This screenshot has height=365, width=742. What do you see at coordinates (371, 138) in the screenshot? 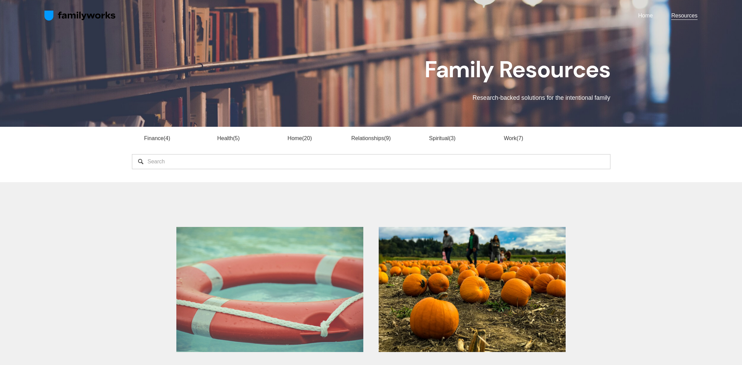
I see `a: Relationships9` at bounding box center [371, 138].